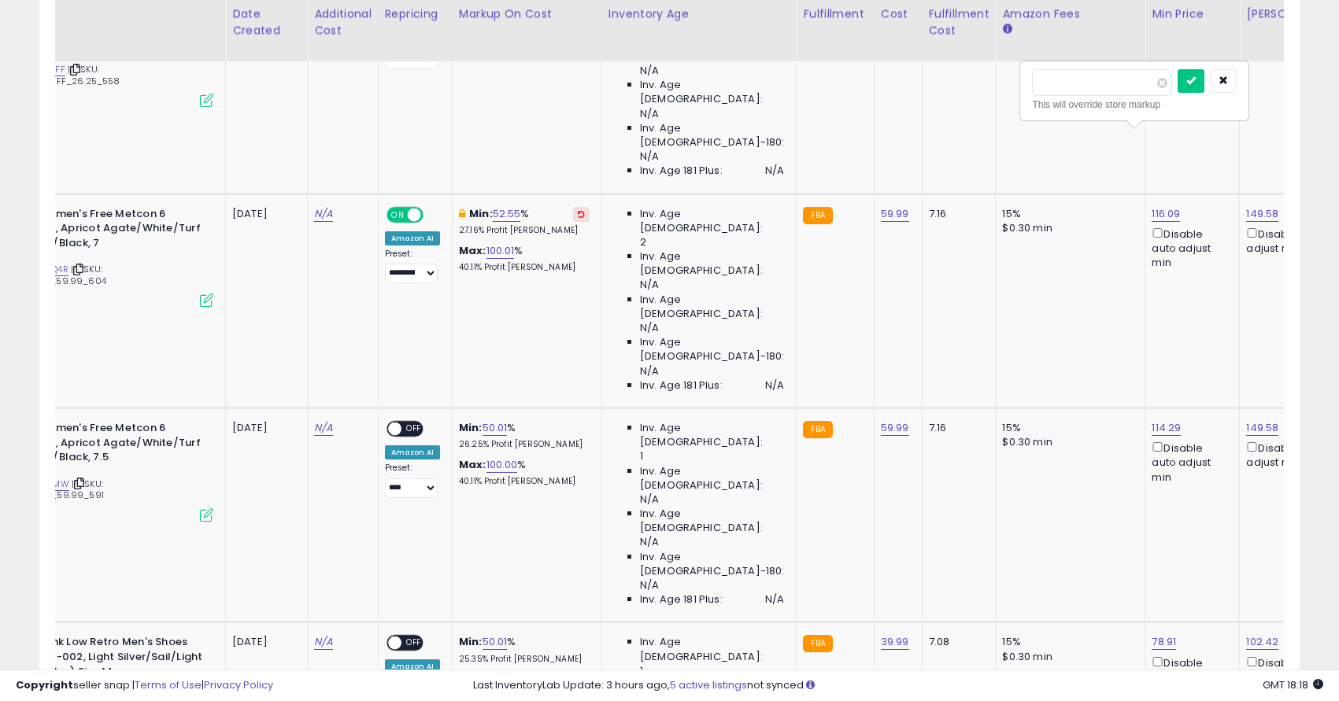 Image resolution: width=1339 pixels, height=701 pixels. What do you see at coordinates (957, 642) in the screenshot?
I see `div: 7.08` at bounding box center [957, 642].